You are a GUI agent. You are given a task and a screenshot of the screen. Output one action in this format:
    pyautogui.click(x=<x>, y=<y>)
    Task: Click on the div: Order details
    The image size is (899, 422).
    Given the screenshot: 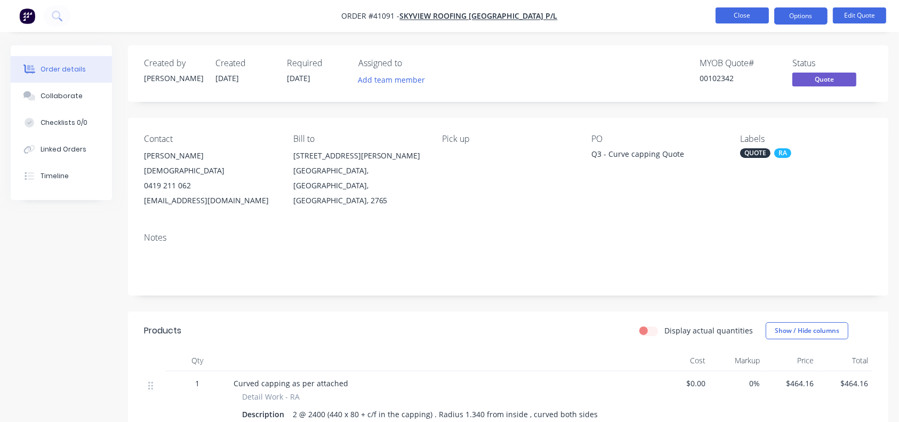 What is the action you would take?
    pyautogui.click(x=63, y=69)
    